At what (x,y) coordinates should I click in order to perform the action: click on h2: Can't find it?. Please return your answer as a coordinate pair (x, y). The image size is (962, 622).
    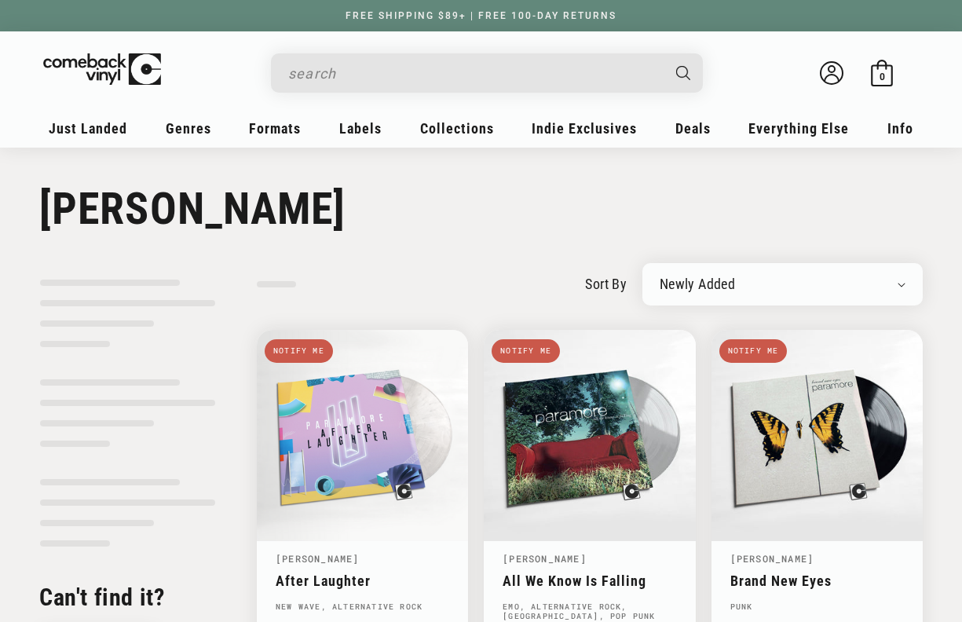
    Looking at the image, I should click on (127, 597).